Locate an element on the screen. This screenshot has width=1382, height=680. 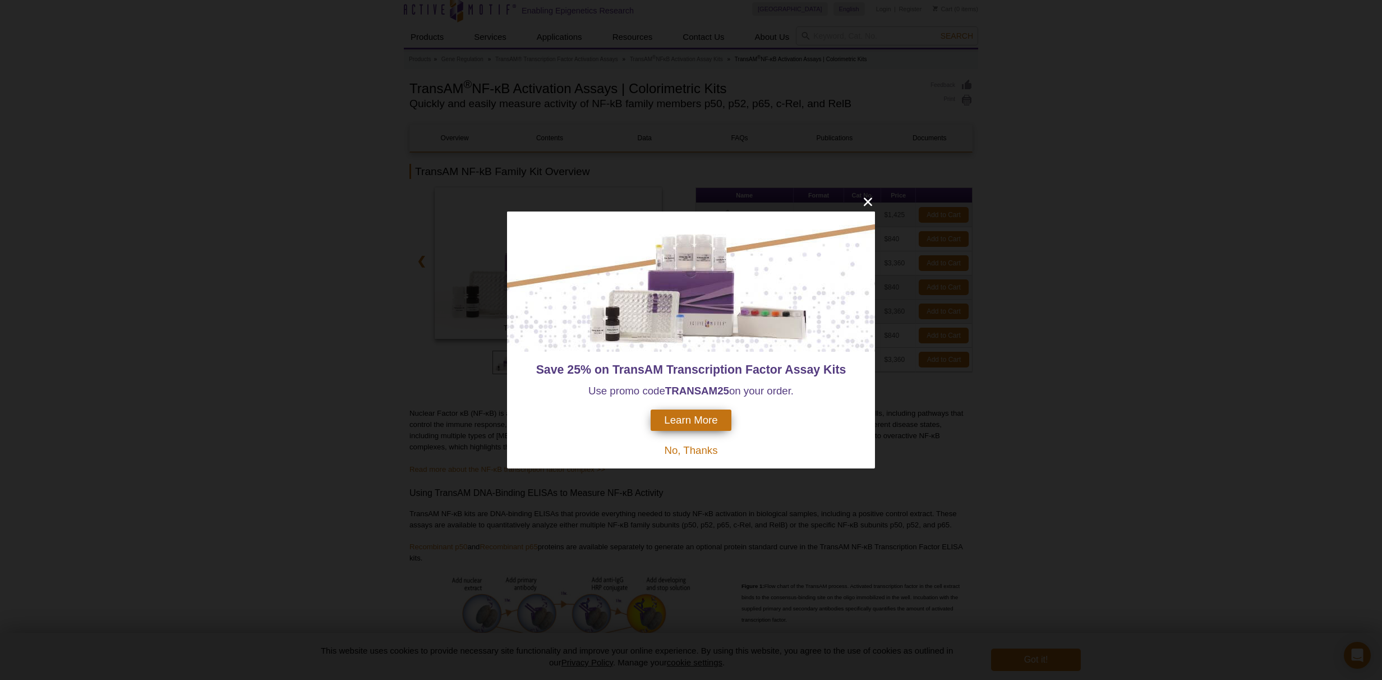
span: Learn More is located at coordinates (690, 420).